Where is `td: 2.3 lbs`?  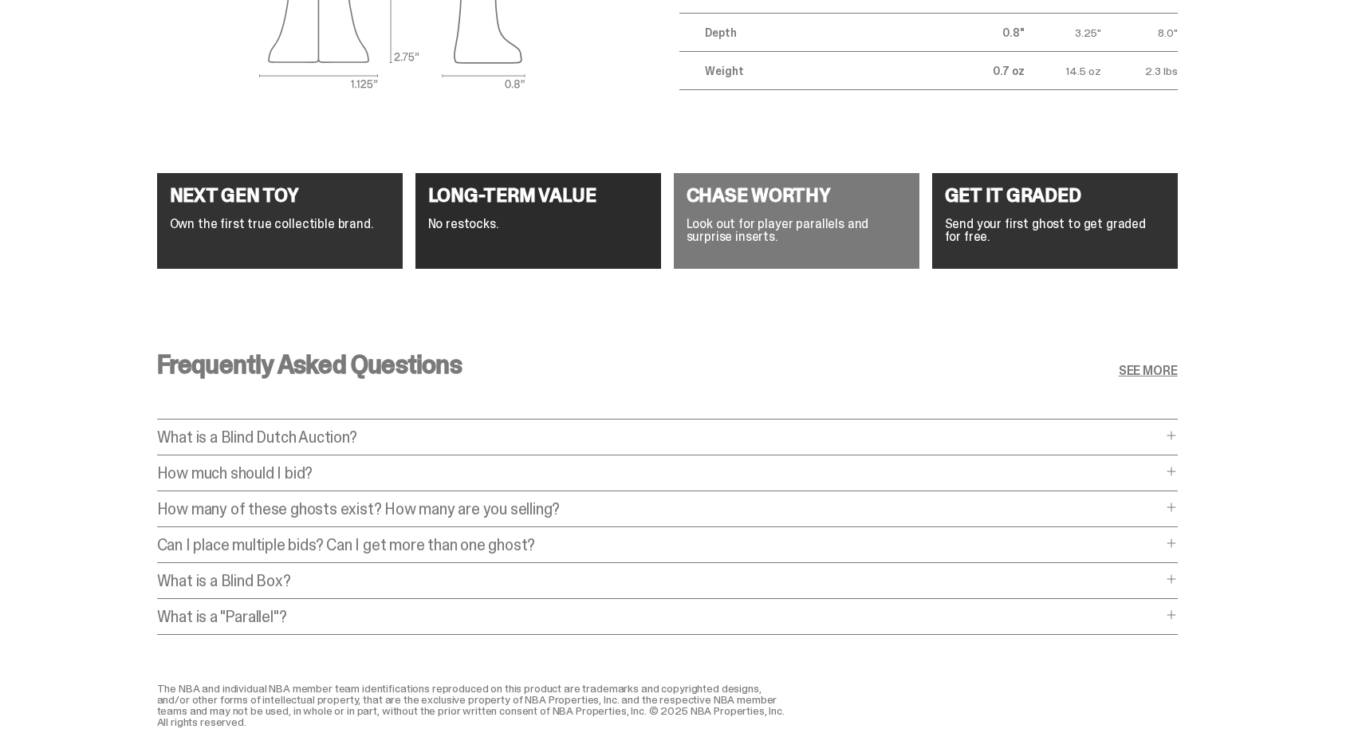 td: 2.3 lbs is located at coordinates (1139, 71).